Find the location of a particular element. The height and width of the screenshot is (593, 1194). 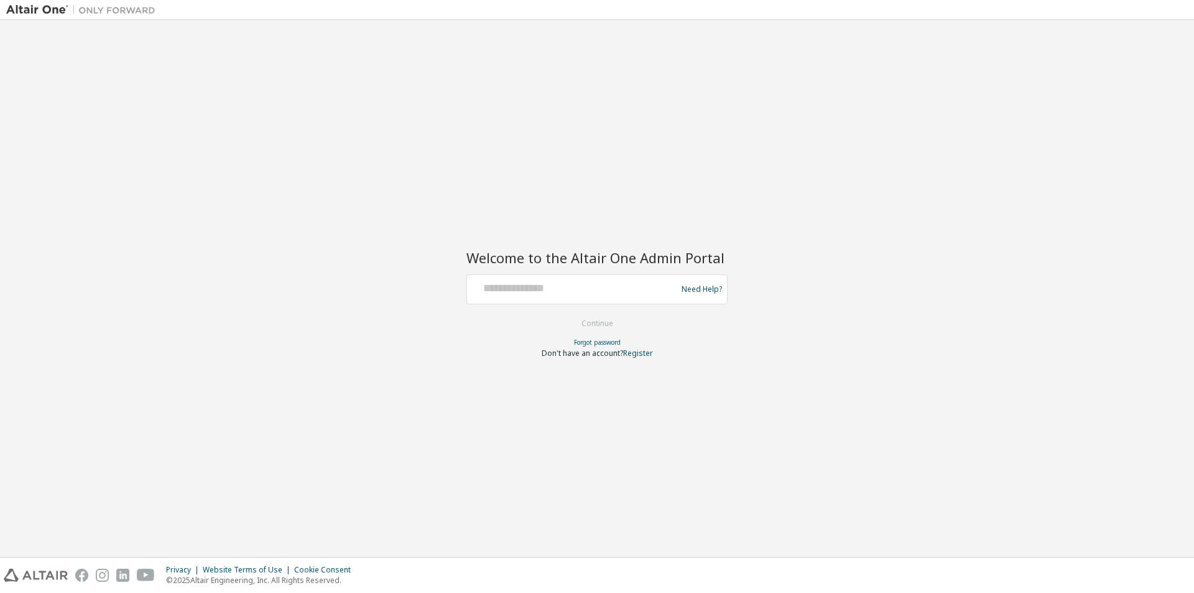

h2: Welcome to the Altair One Admin Portal is located at coordinates (597, 257).